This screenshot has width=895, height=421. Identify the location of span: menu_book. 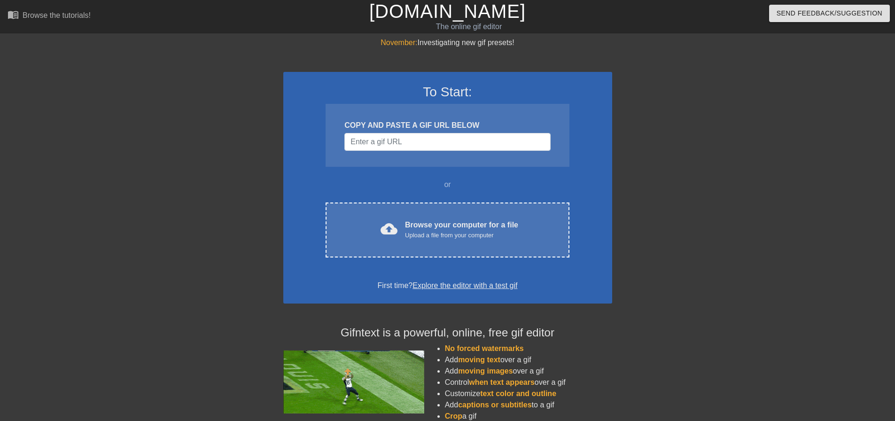
(13, 15).